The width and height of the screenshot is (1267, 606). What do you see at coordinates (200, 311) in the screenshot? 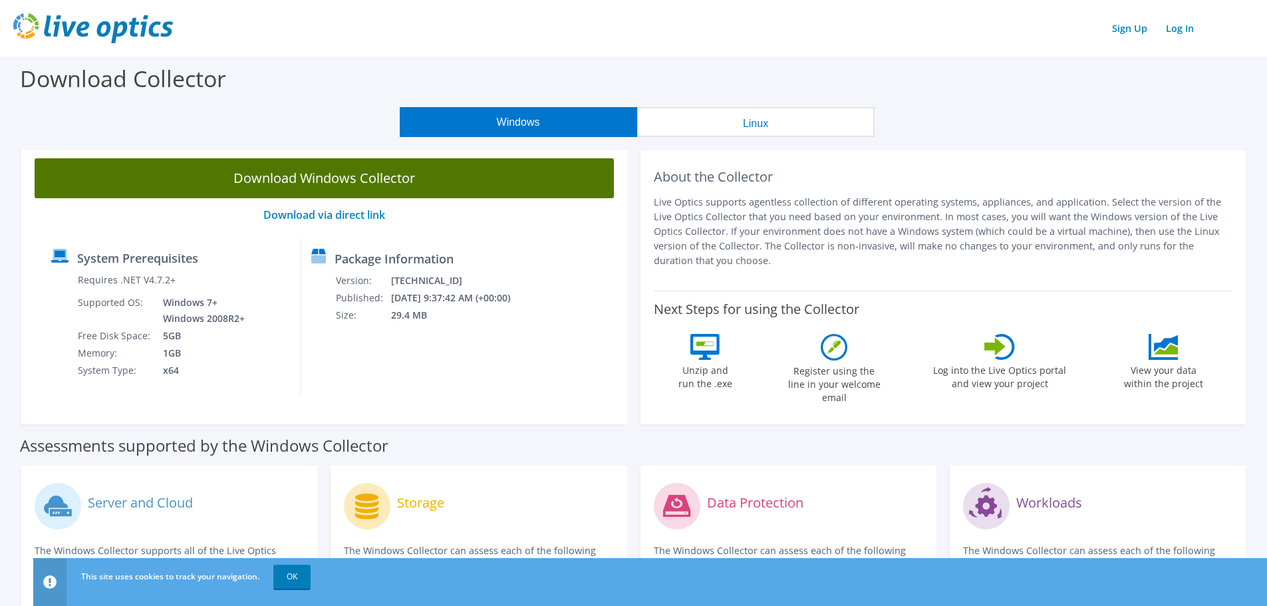
I see `td: Windows 7+ Windows 2008R2+` at bounding box center [200, 311].